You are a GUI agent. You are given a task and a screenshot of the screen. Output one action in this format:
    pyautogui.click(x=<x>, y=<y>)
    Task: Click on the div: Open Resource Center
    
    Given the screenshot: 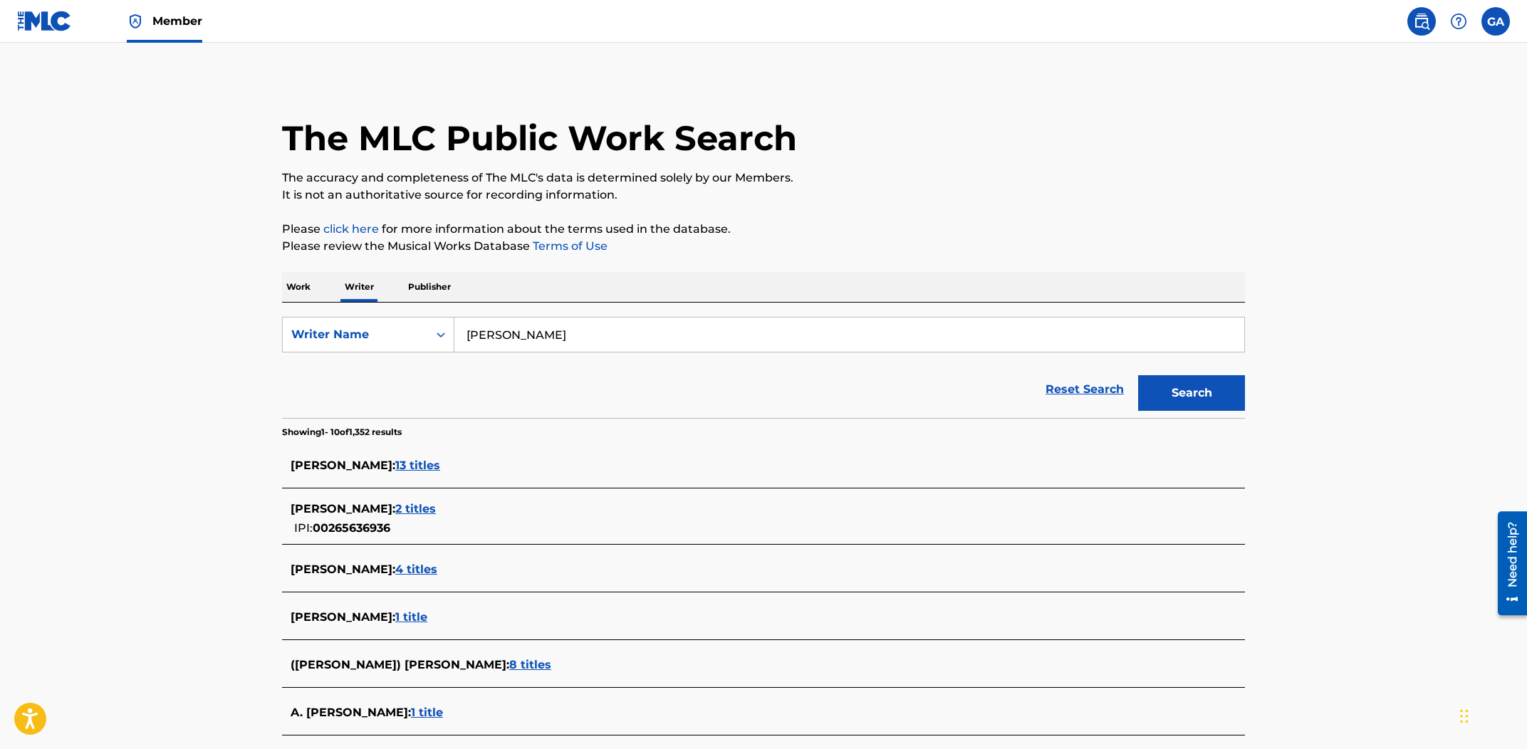 What is the action you would take?
    pyautogui.click(x=25, y=59)
    